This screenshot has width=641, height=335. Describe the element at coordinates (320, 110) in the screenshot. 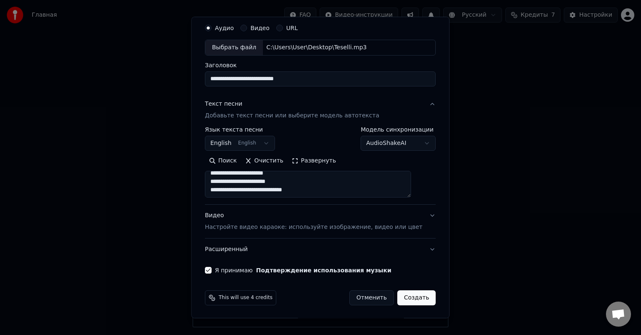

I see `button: Текст песниДобавьте текст песни или выберите модель автотекста` at that location.